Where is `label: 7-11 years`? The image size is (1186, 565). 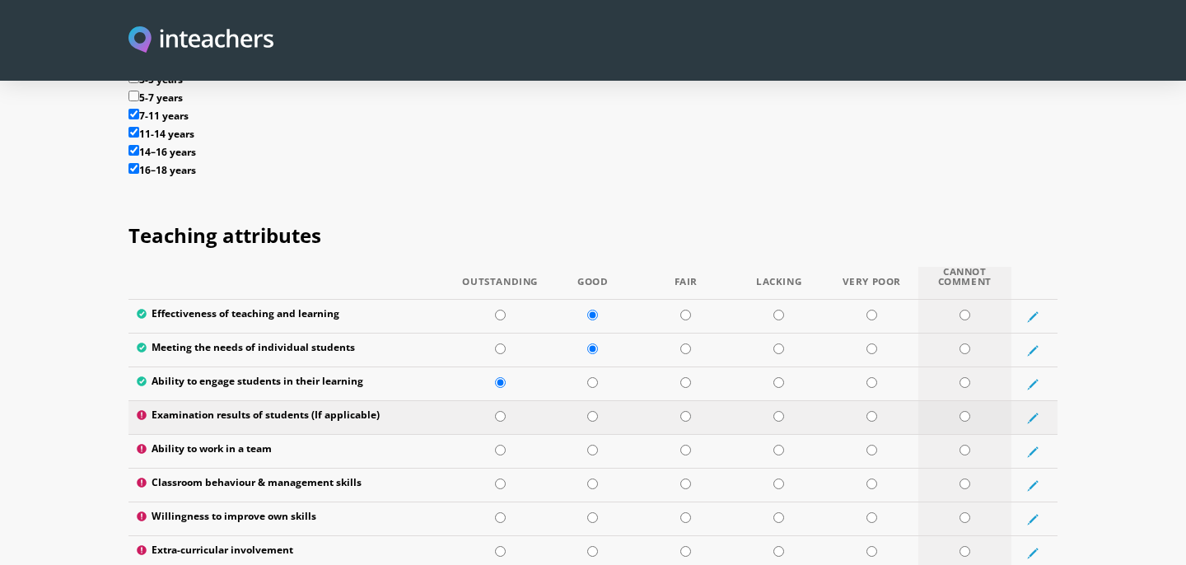 label: 7-11 years is located at coordinates (593, 118).